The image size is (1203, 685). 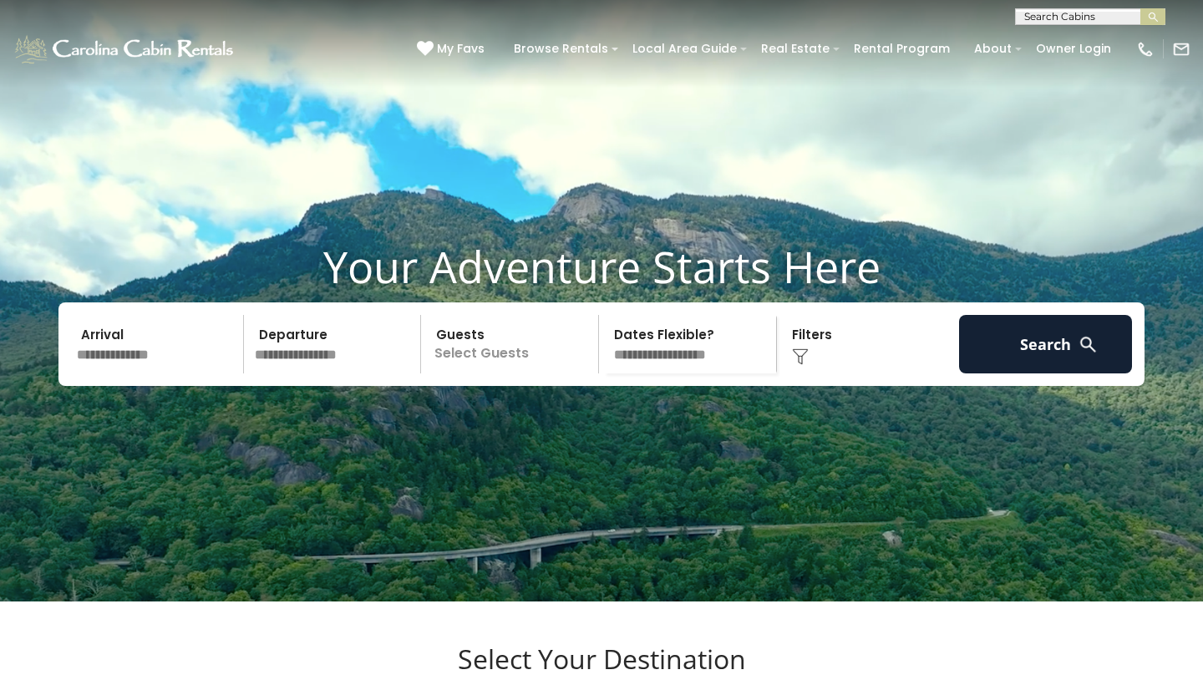 What do you see at coordinates (125, 49) in the screenshot?
I see `img: White-1-1-2.png` at bounding box center [125, 49].